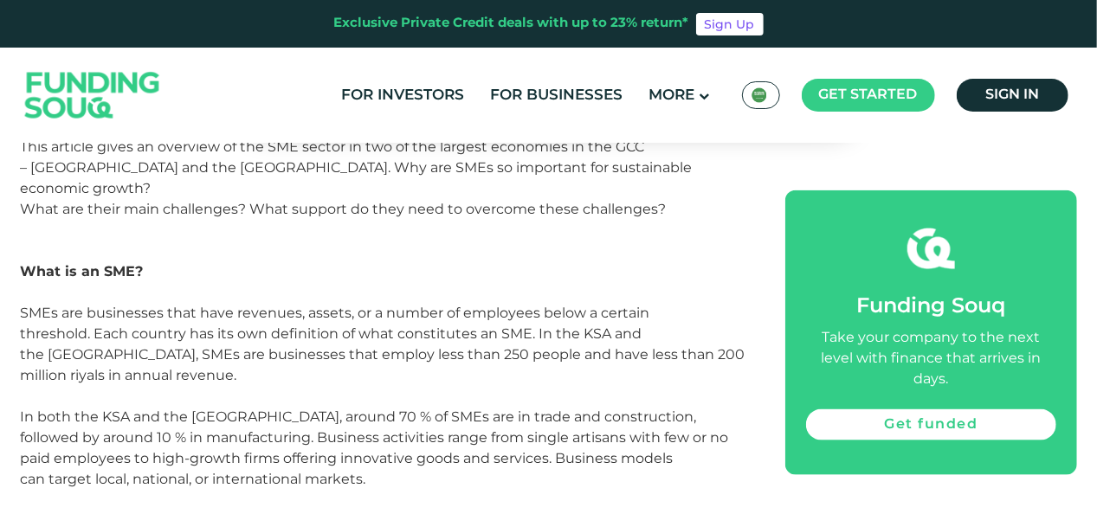 The height and width of the screenshot is (514, 1097). Describe the element at coordinates (384, 355) in the screenshot. I see `div: threshold. Each country has its own definition of what constitutes an SME. In the KSA and the [GE...` at that location.